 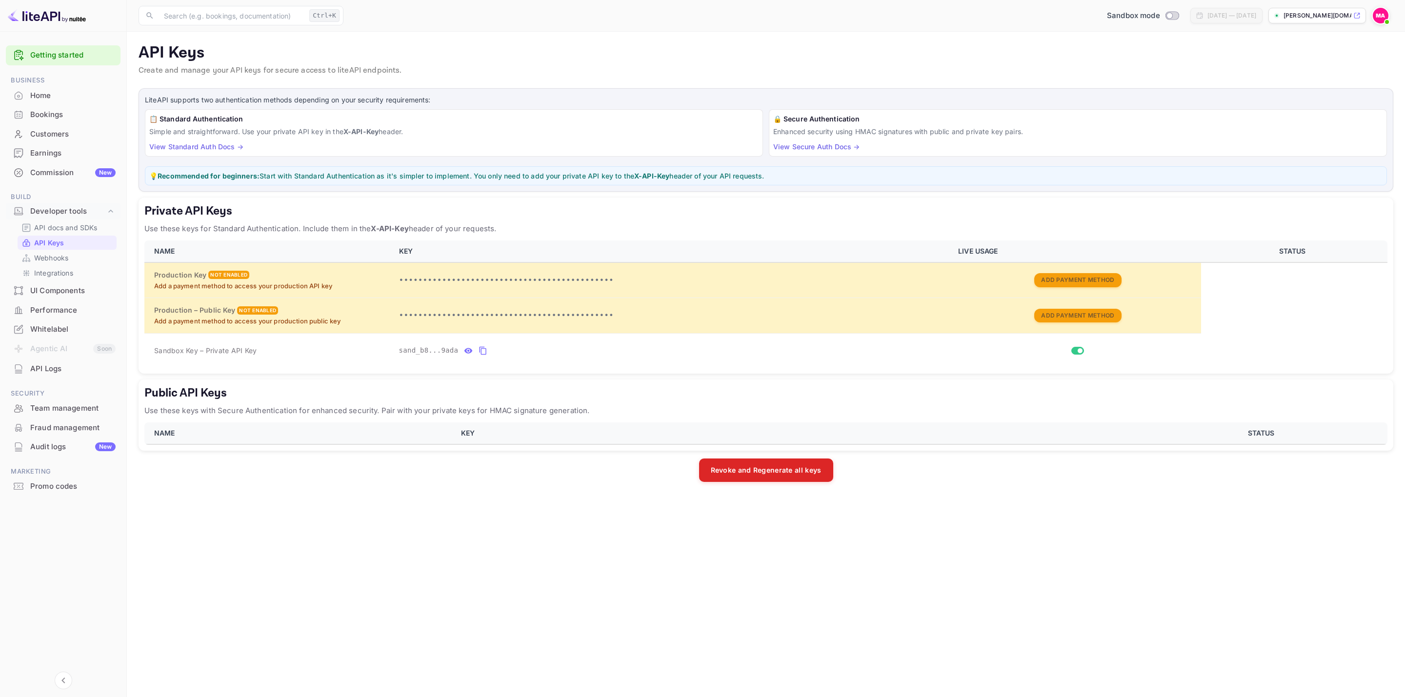 I want to click on span: Sandbox mode, so click(x=1133, y=16).